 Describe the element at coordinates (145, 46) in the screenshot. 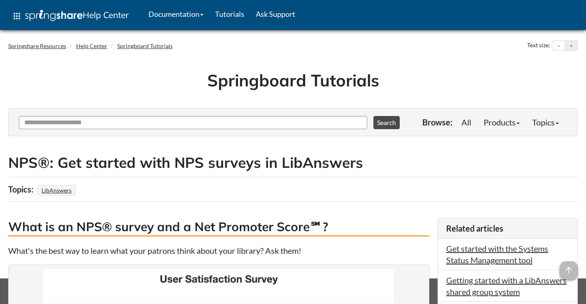

I see `a: Springboard Tutorials` at that location.